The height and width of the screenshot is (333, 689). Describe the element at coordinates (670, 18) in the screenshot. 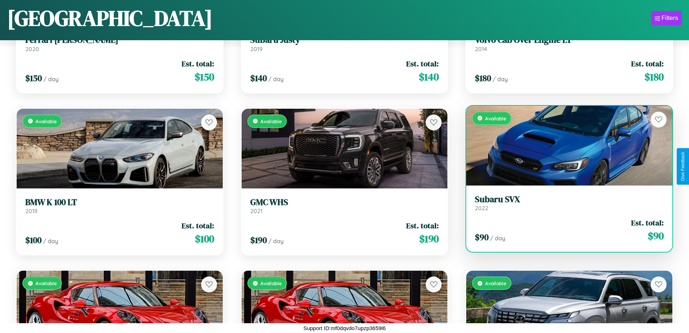

I see `div: Filters` at that location.